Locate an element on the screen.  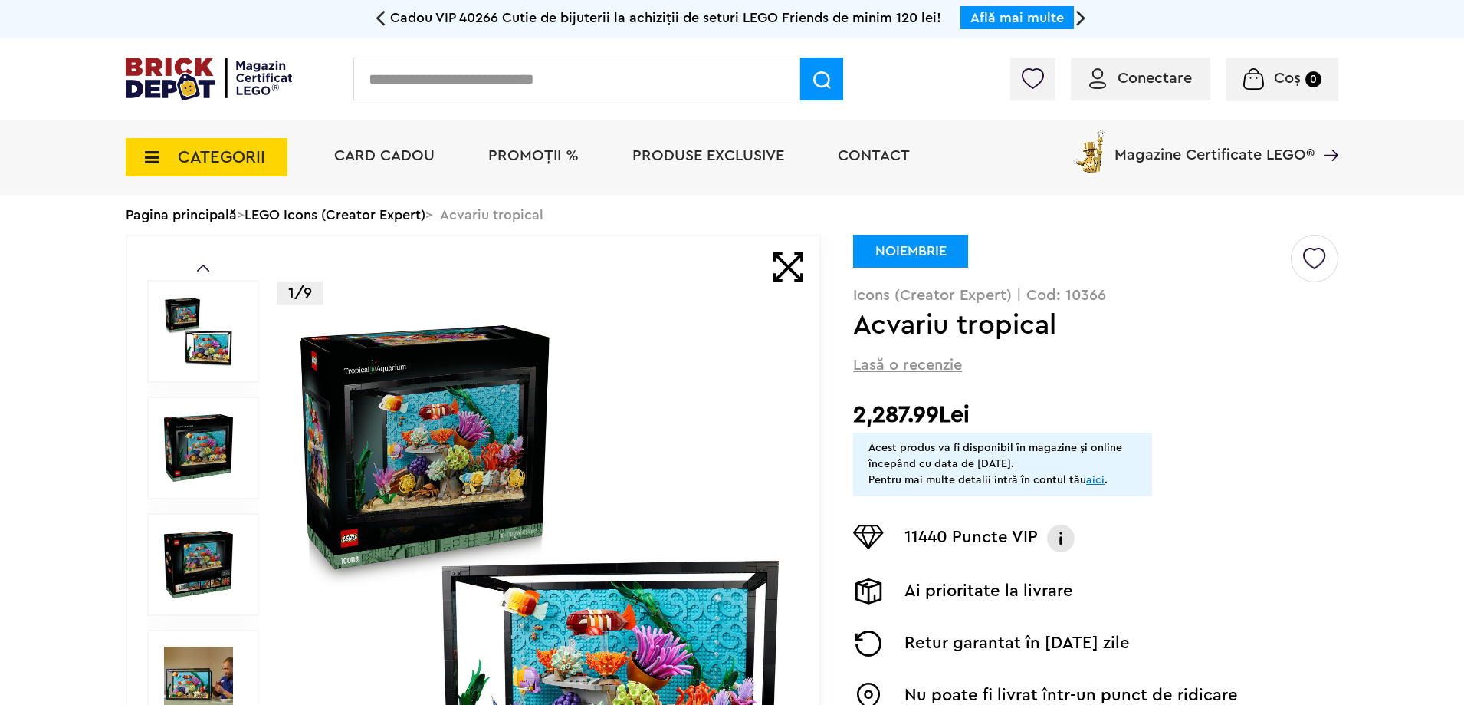
a: Magazine Certificate LEGO® is located at coordinates (1326, 135).